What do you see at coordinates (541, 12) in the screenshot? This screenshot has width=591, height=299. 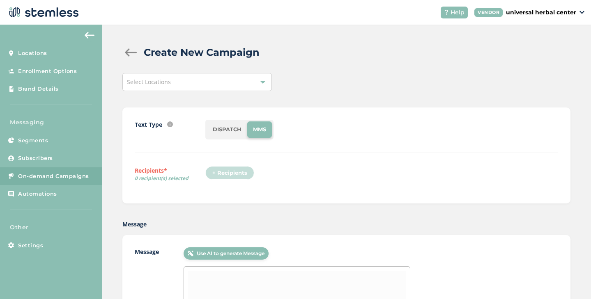 I see `p: universal herbal center` at bounding box center [541, 12].